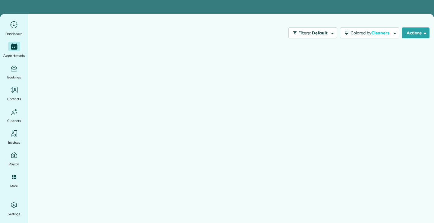 The height and width of the screenshot is (223, 434). Describe the element at coordinates (14, 28) in the screenshot. I see `a: Dashboard` at that location.